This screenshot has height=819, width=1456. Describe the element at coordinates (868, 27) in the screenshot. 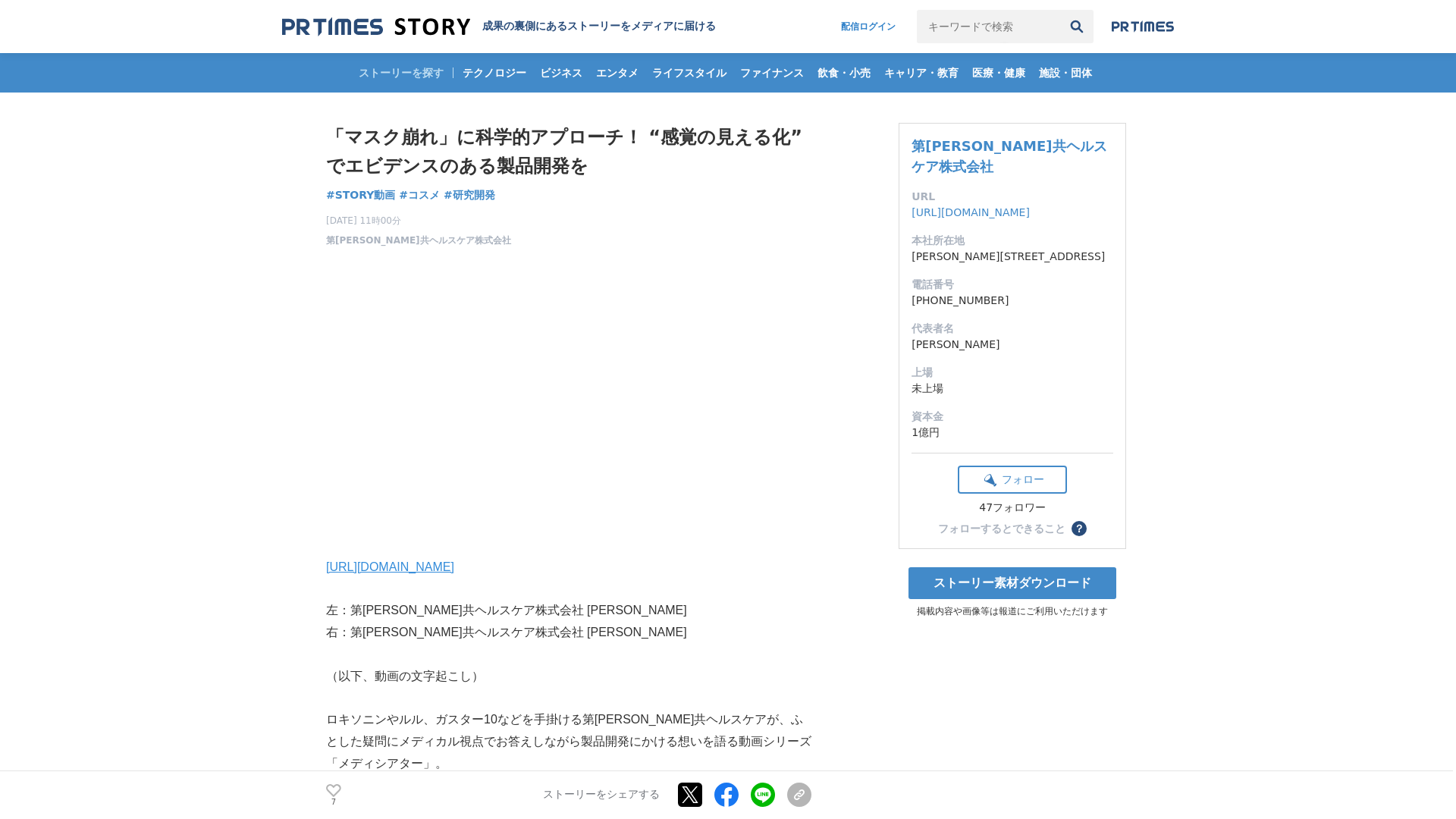

I see `a: 配信ログイン` at that location.